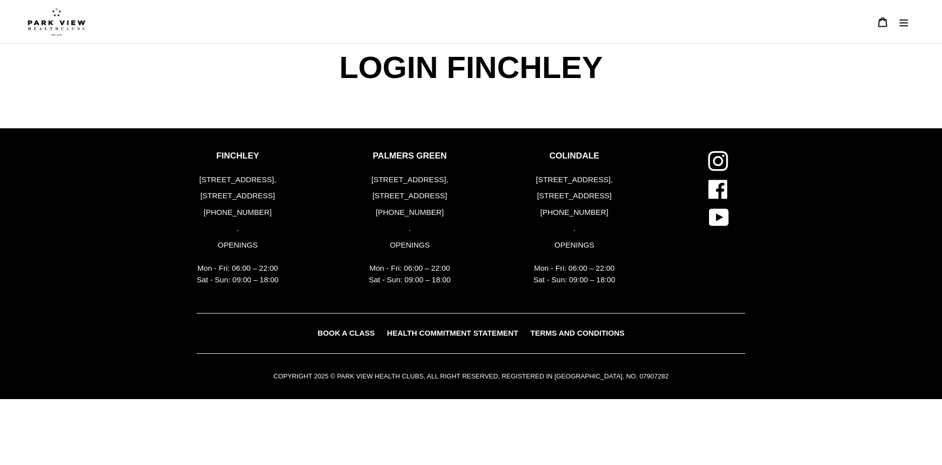 This screenshot has width=942, height=465. Describe the element at coordinates (56, 22) in the screenshot. I see `img: Park view health clubs is a gym near you.` at that location.